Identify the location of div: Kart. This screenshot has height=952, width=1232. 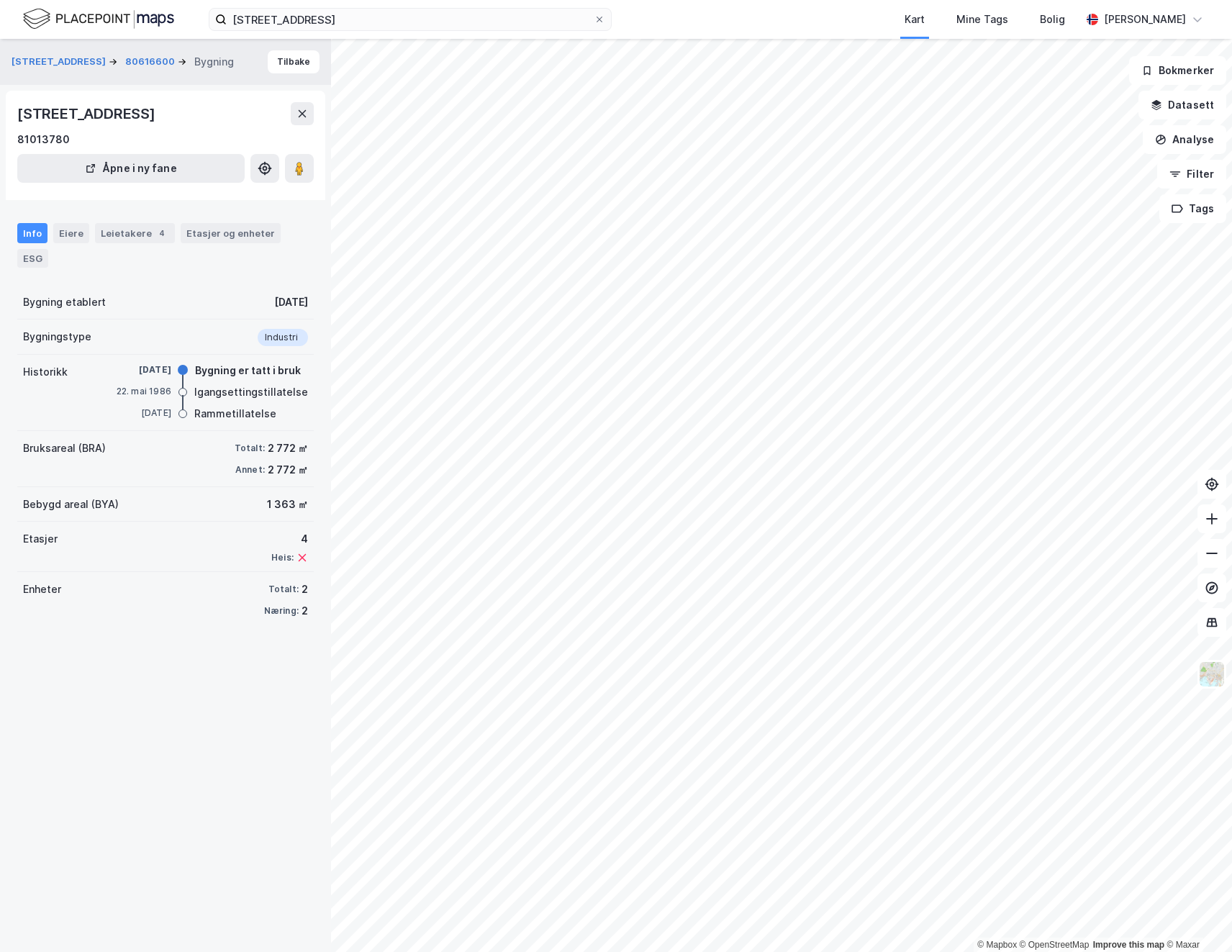
(915, 20).